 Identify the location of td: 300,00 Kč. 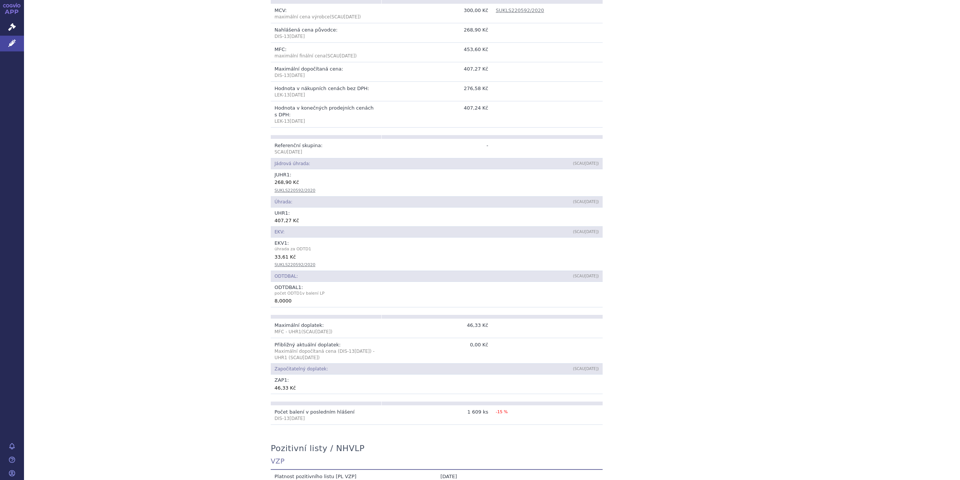
(436, 13).